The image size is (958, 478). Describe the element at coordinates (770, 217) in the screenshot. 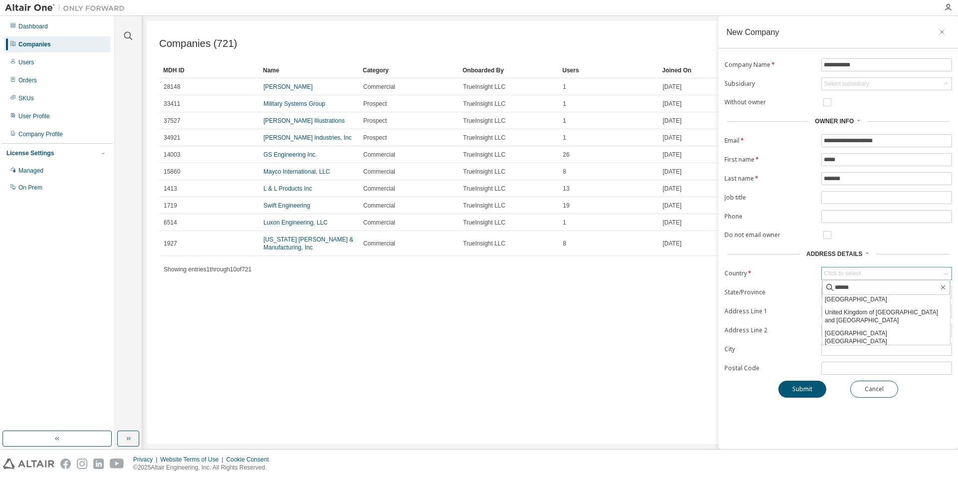

I see `label: Phone` at that location.